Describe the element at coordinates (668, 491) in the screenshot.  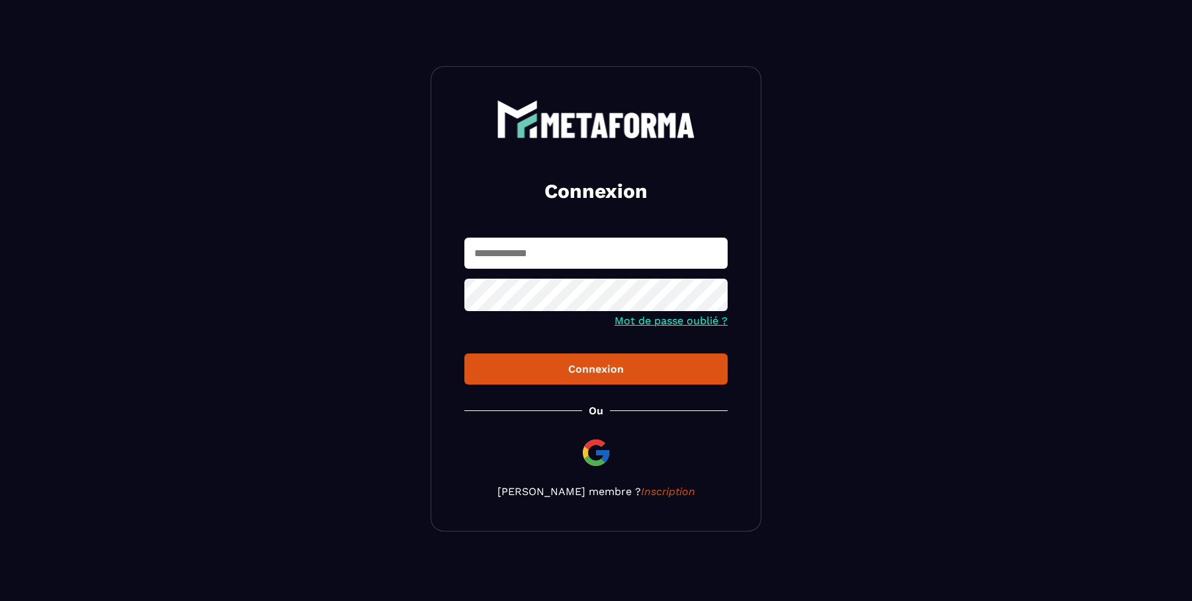
I see `a: Inscription` at that location.